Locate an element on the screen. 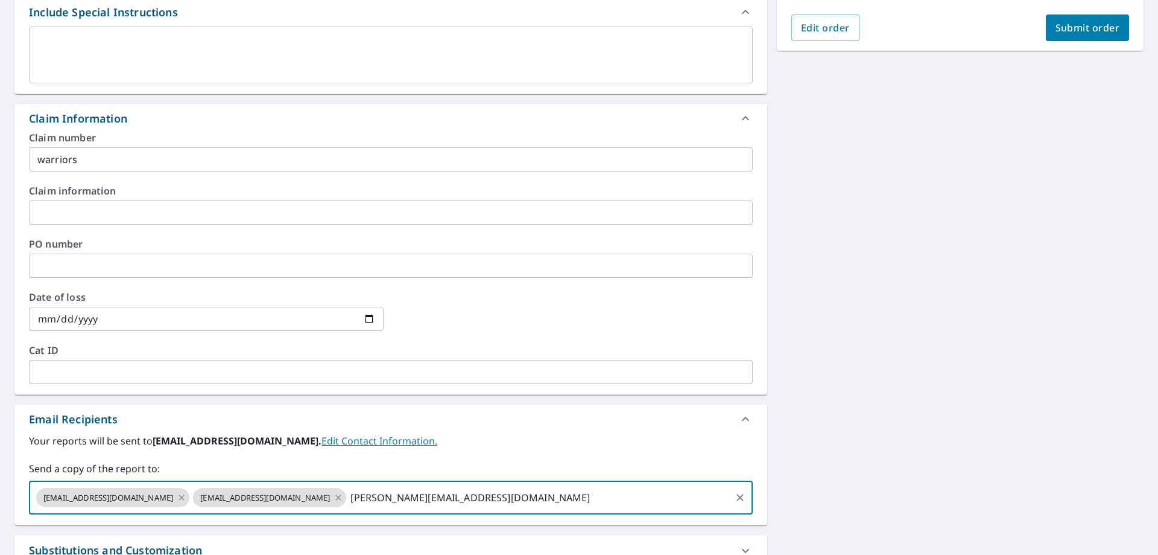 The image size is (1158, 555). label: Send a copy of the report to: is located at coordinates (391, 468).